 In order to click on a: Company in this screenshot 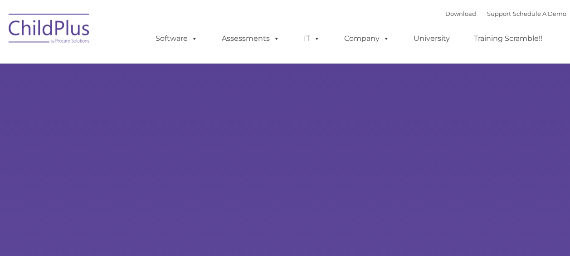, I will do `click(367, 39)`.